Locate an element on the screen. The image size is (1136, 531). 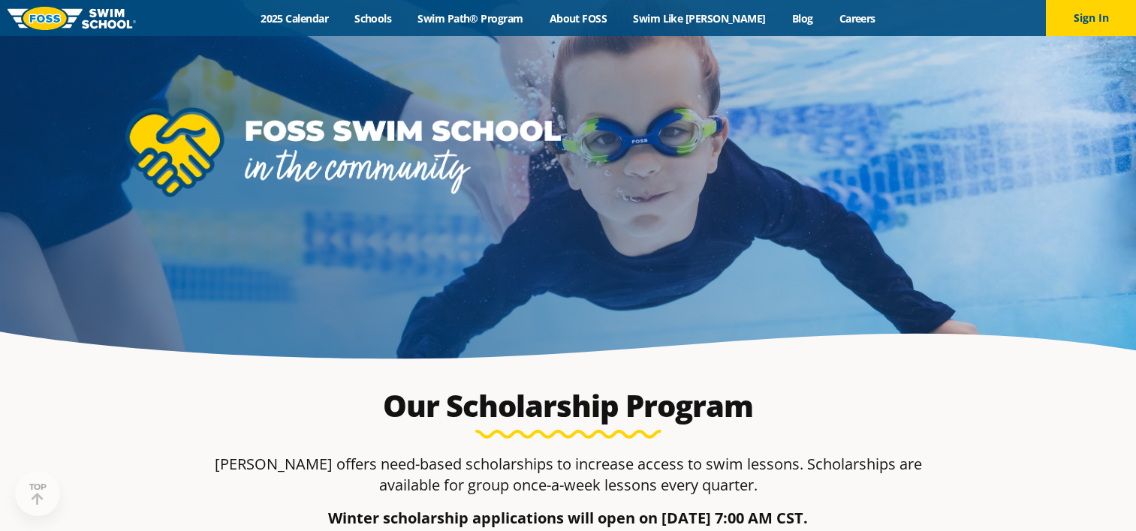
a: Swim Path® Program is located at coordinates (470, 18).